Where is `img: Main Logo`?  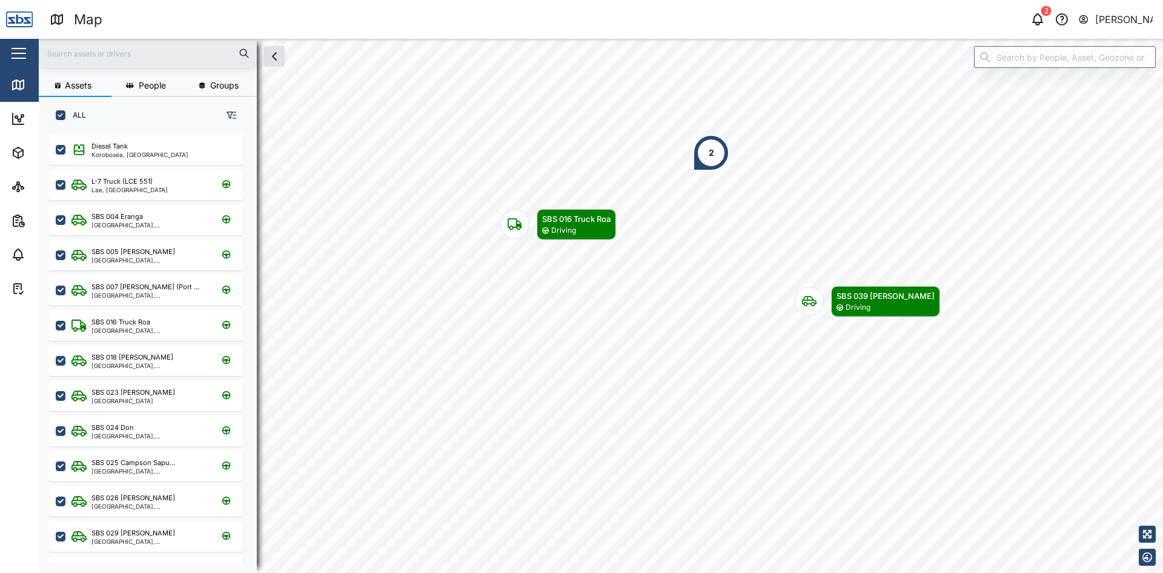
img: Main Logo is located at coordinates (19, 19).